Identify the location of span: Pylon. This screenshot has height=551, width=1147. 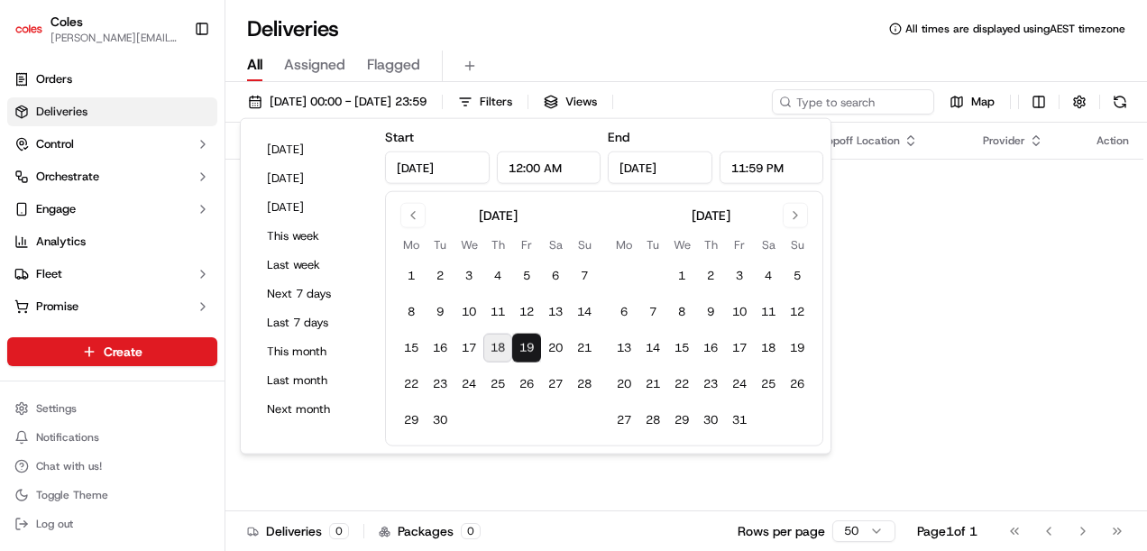
(198, 311).